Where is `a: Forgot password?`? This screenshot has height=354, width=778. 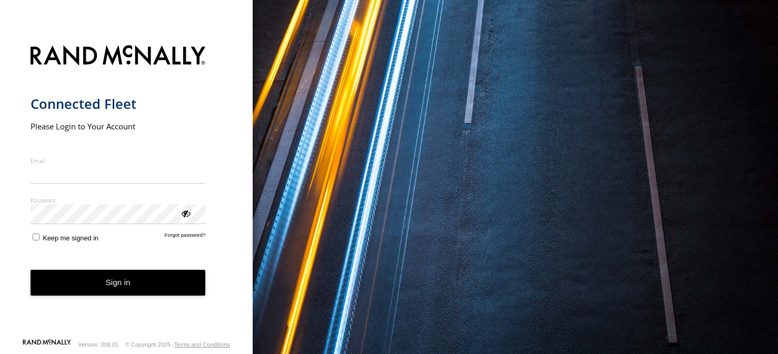 a: Forgot password? is located at coordinates (185, 237).